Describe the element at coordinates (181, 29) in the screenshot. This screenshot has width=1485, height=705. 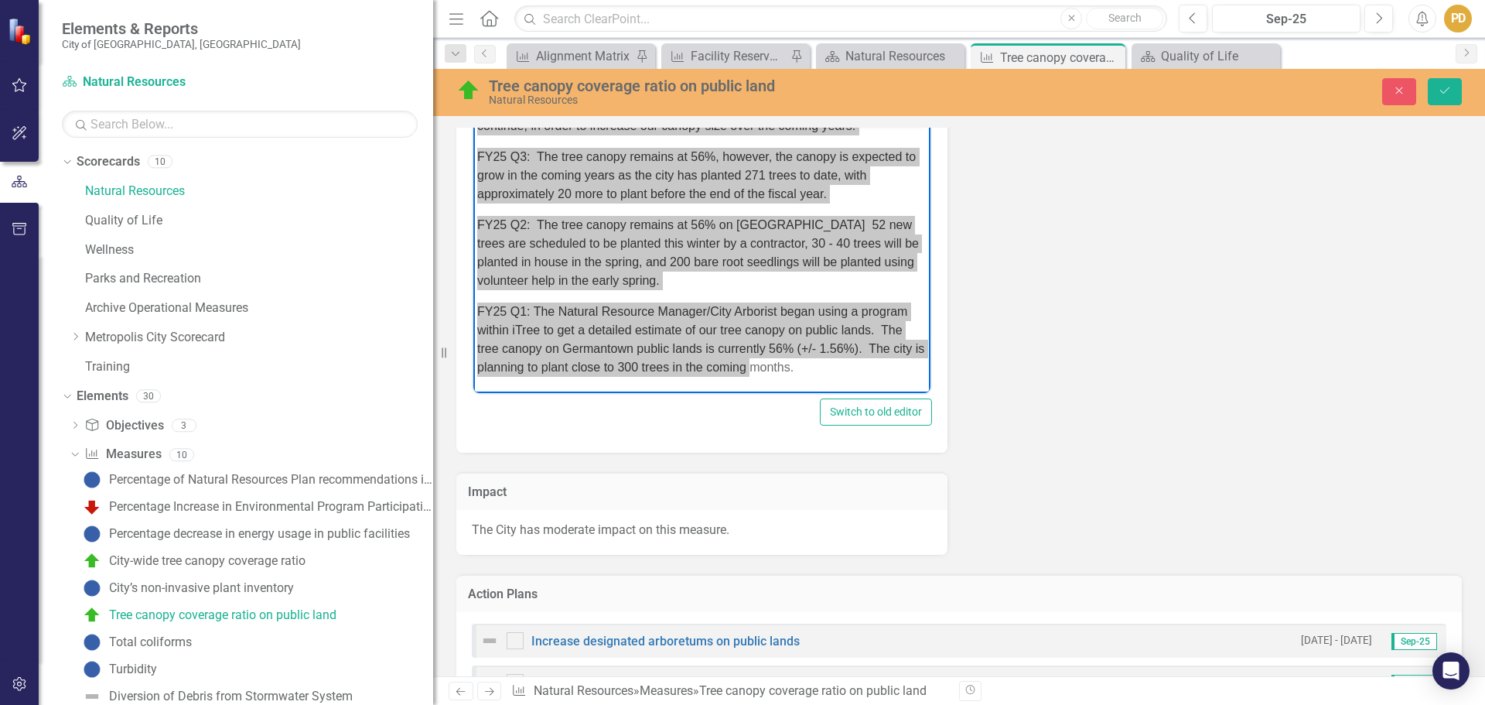
I see `span: Elements & Reports` at that location.